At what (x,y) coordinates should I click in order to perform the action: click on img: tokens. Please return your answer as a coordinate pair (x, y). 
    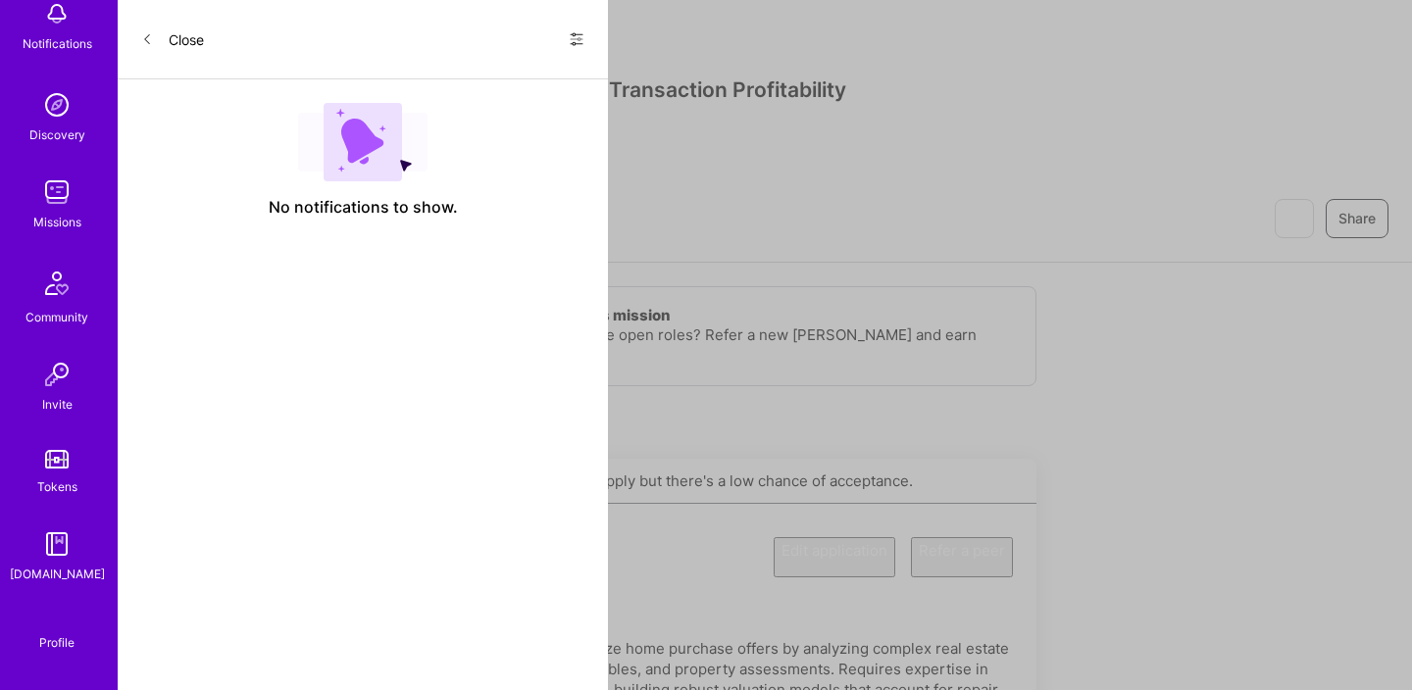
    Looking at the image, I should click on (57, 459).